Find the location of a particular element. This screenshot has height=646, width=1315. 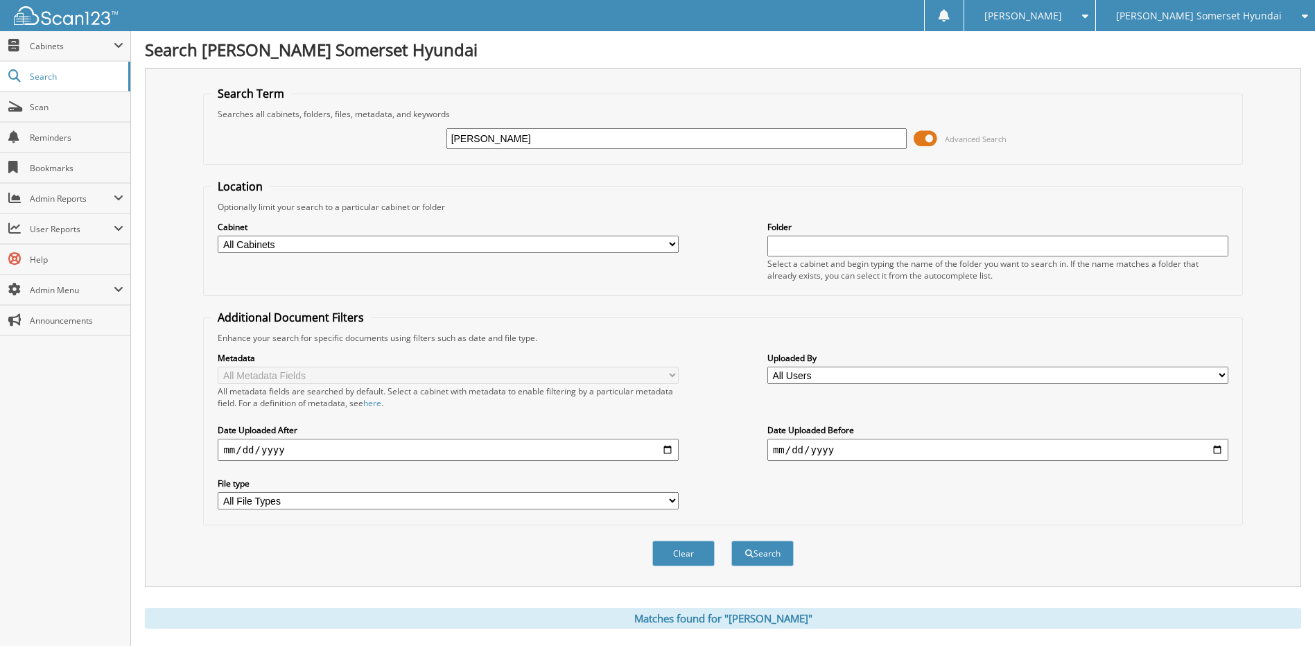

span: Advanced Search is located at coordinates (975, 139).